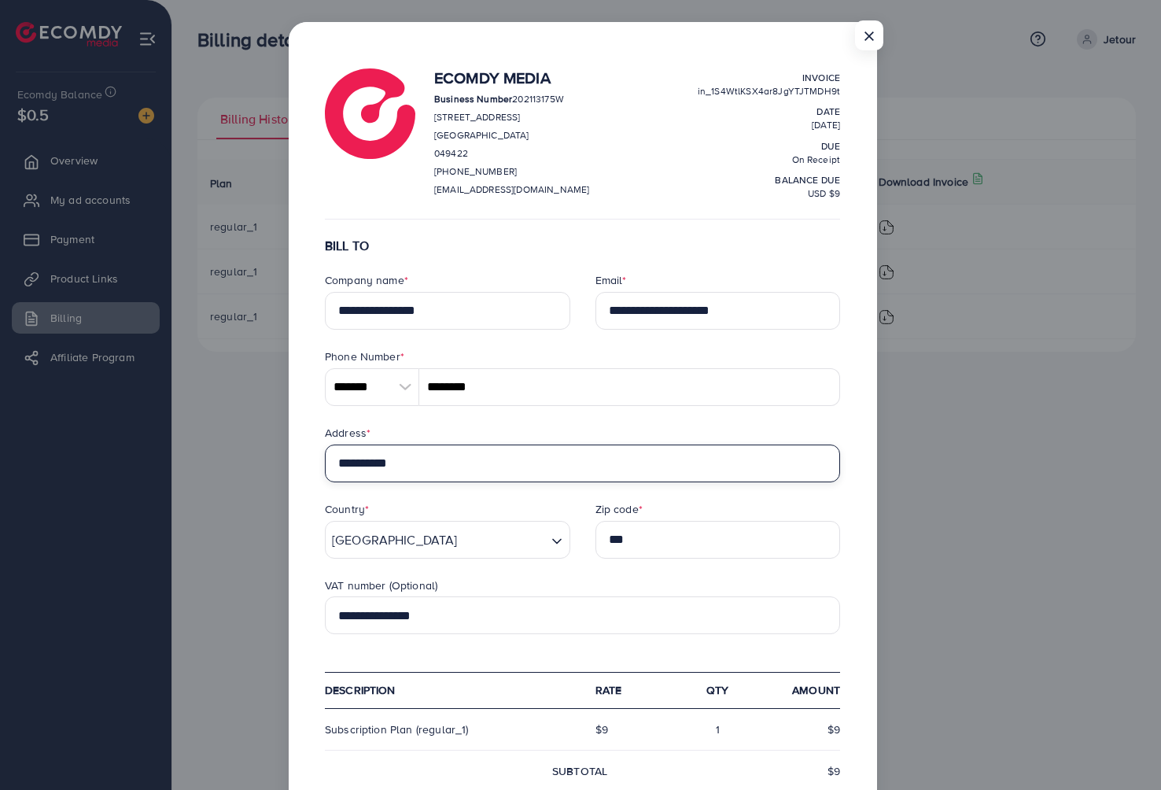 Image resolution: width=1161 pixels, height=790 pixels. I want to click on div: Description, so click(448, 690).